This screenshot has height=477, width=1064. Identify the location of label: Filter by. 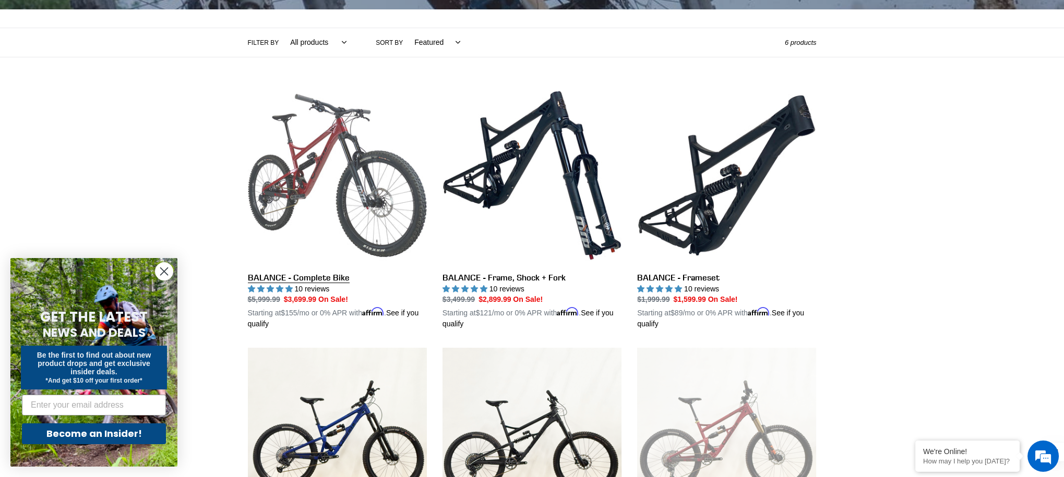
(264, 43).